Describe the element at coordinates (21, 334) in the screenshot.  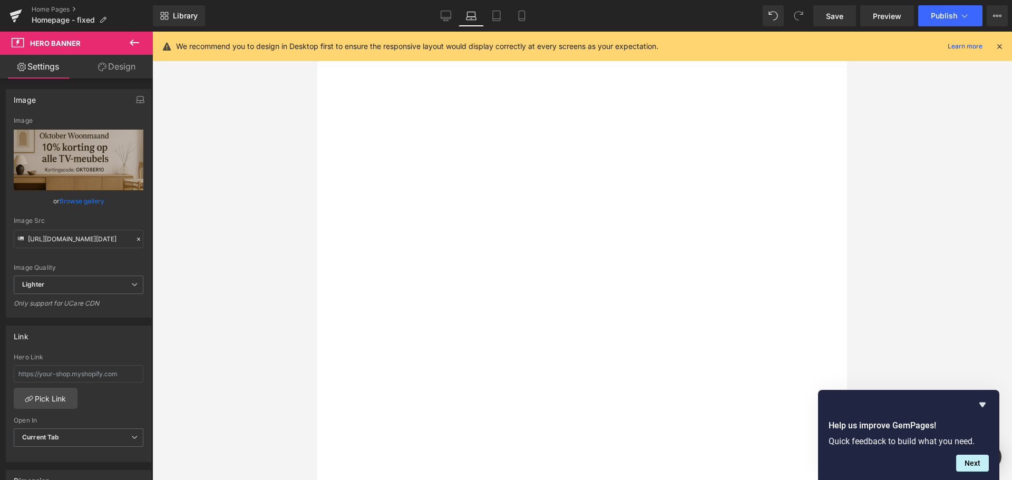
I see `div: Link` at that location.